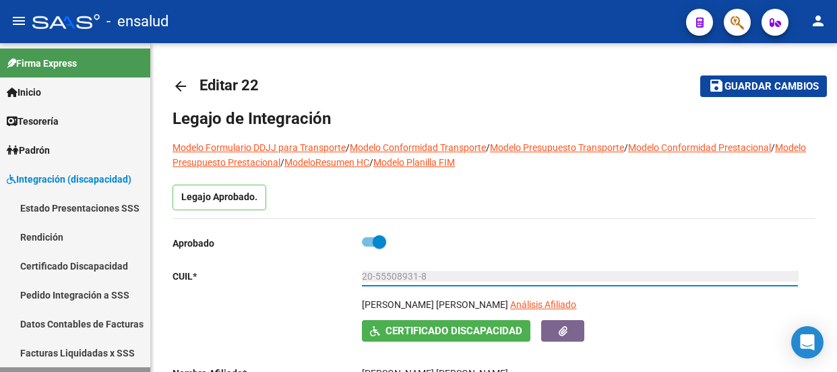 This screenshot has height=372, width=837. Describe the element at coordinates (763, 86) in the screenshot. I see `button: Guardar cambios` at that location.